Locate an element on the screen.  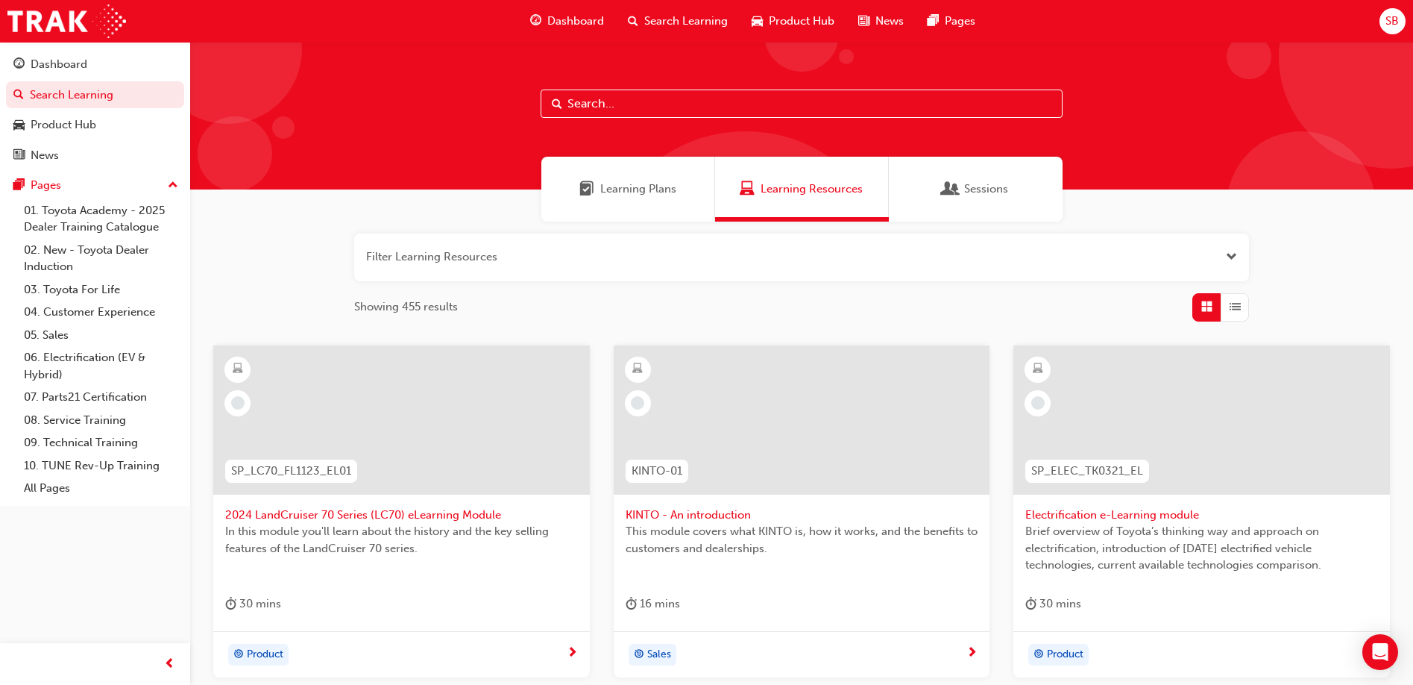
a: pages-iconPages is located at coordinates (952, 21).